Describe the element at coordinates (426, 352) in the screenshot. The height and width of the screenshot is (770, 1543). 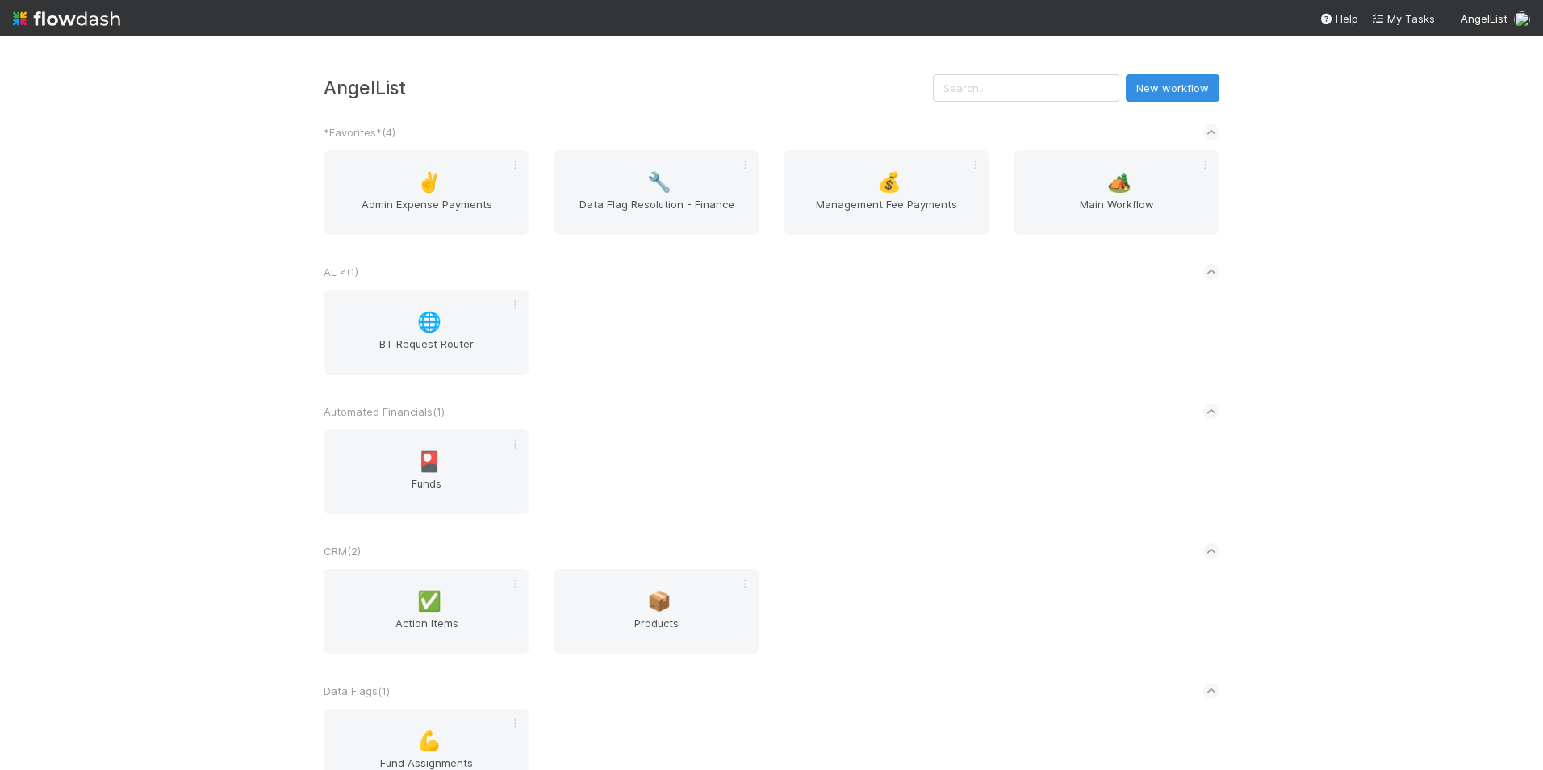
I see `span: BT Request Router` at that location.